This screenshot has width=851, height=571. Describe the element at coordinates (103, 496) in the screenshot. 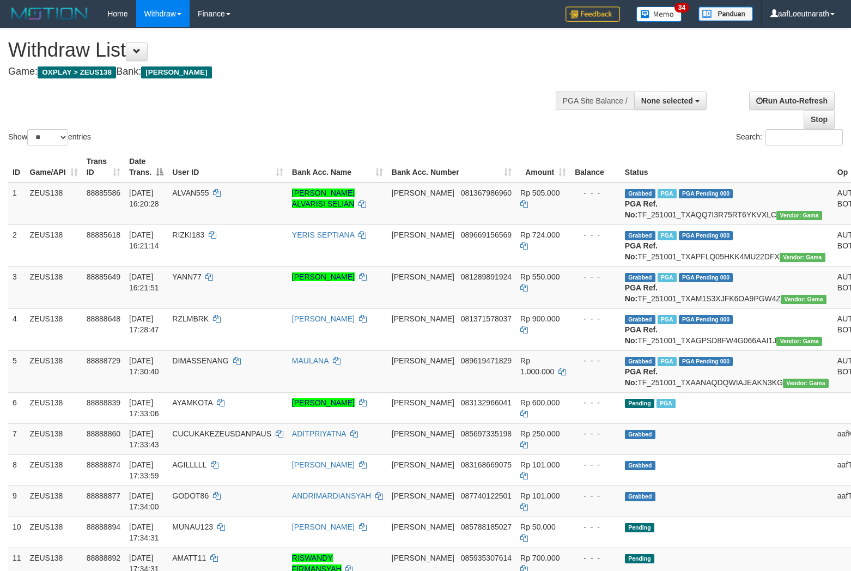

I see `span: 88888877` at that location.